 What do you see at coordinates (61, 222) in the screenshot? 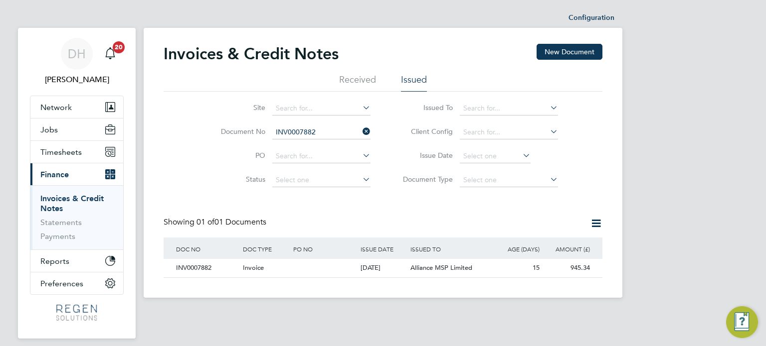
I see `a: Statements` at bounding box center [61, 222].